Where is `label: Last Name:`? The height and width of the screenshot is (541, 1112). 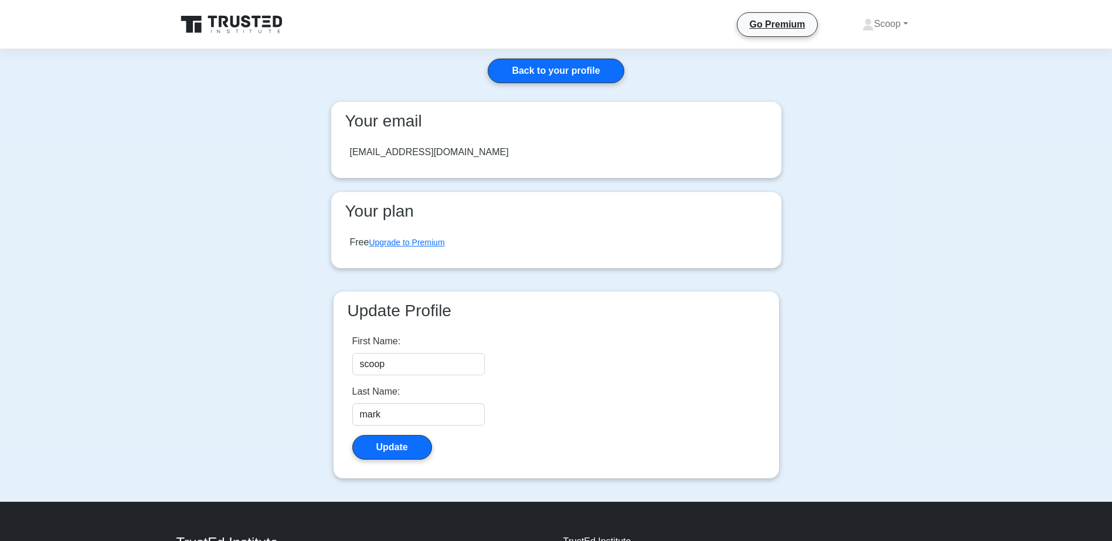 label: Last Name: is located at coordinates (376, 392).